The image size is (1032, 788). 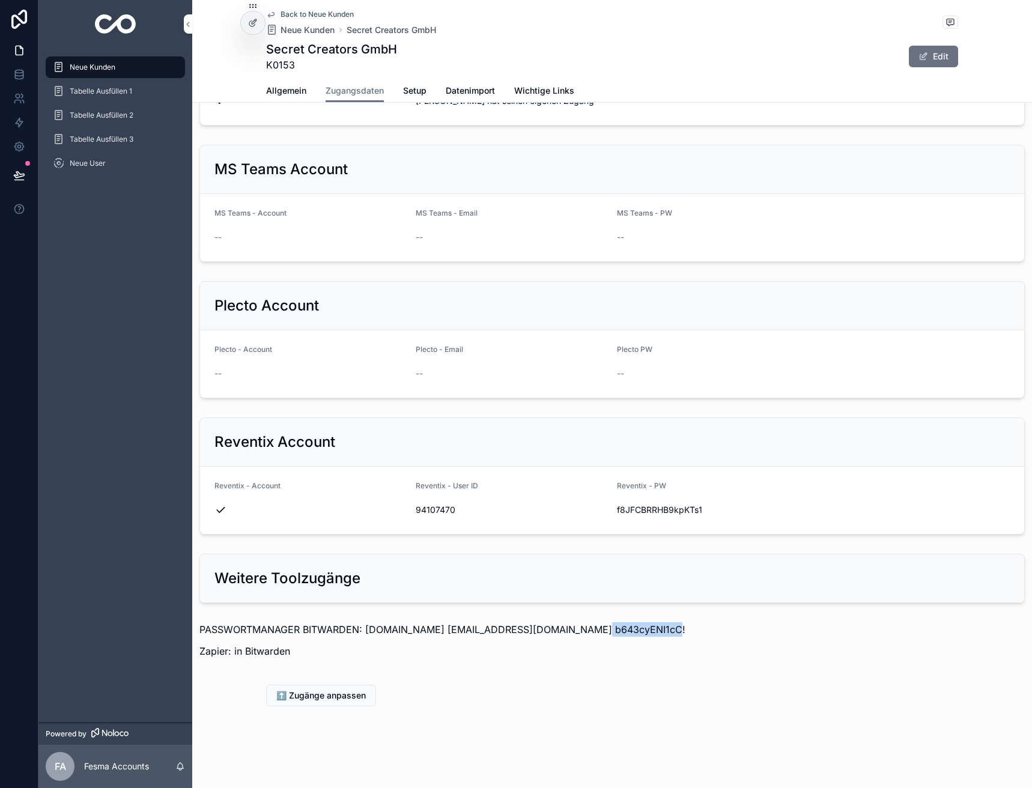 What do you see at coordinates (248, 485) in the screenshot?
I see `span: Reventix - Account` at bounding box center [248, 485].